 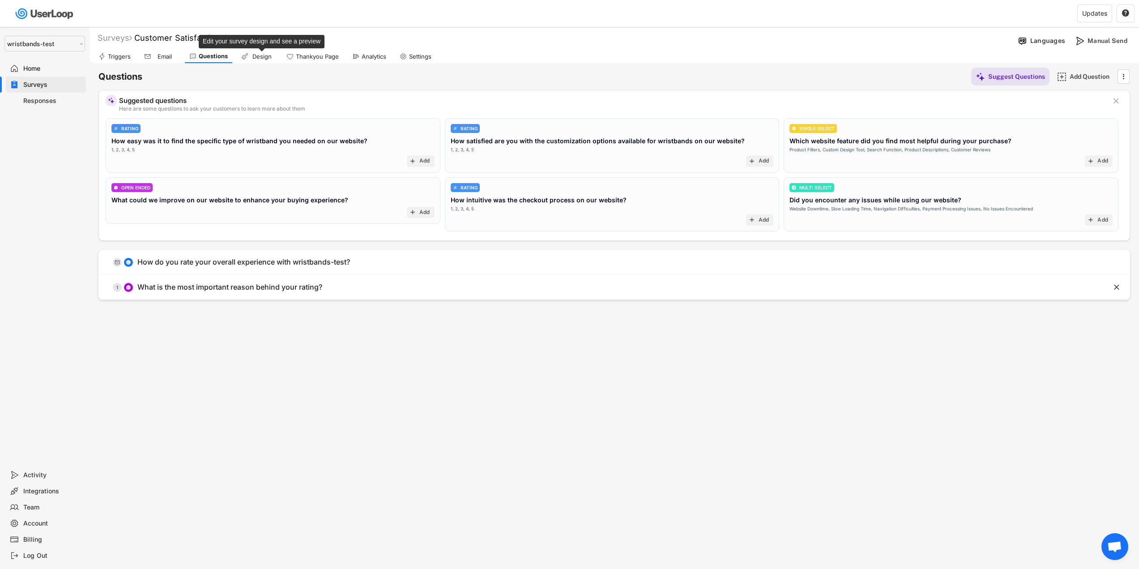 What do you see at coordinates (45, 13) in the screenshot?
I see `img: userloop-logo-01.svg` at bounding box center [45, 13].